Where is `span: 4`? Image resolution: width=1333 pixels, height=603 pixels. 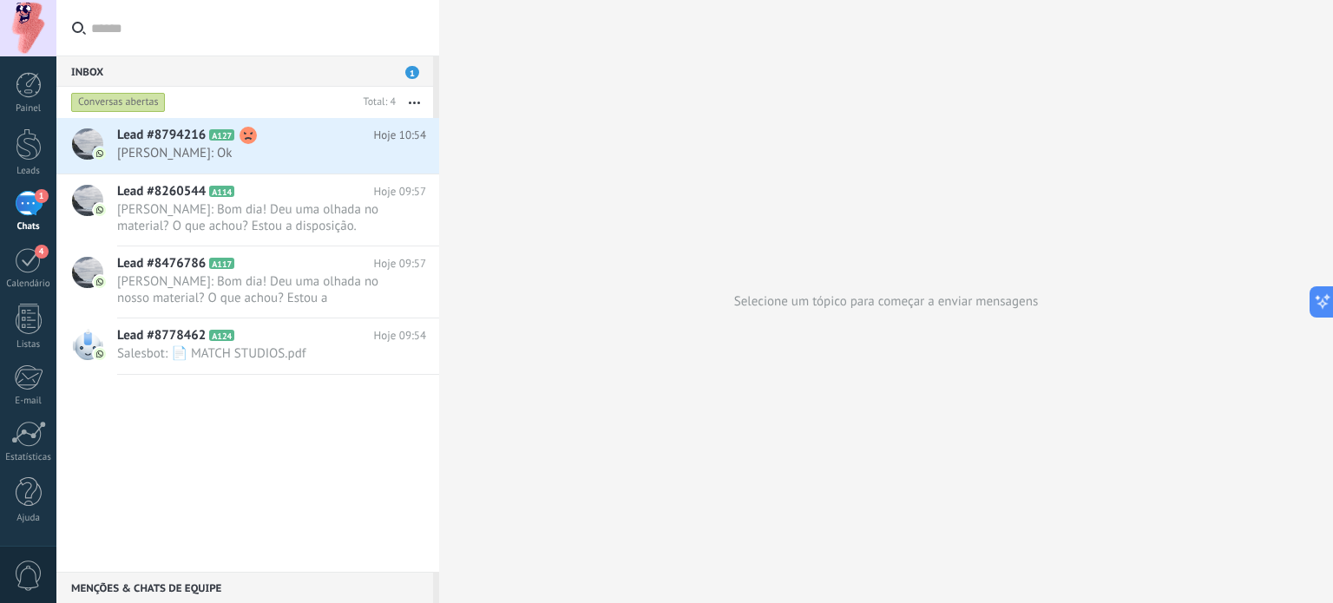 span: 4 is located at coordinates (42, 252).